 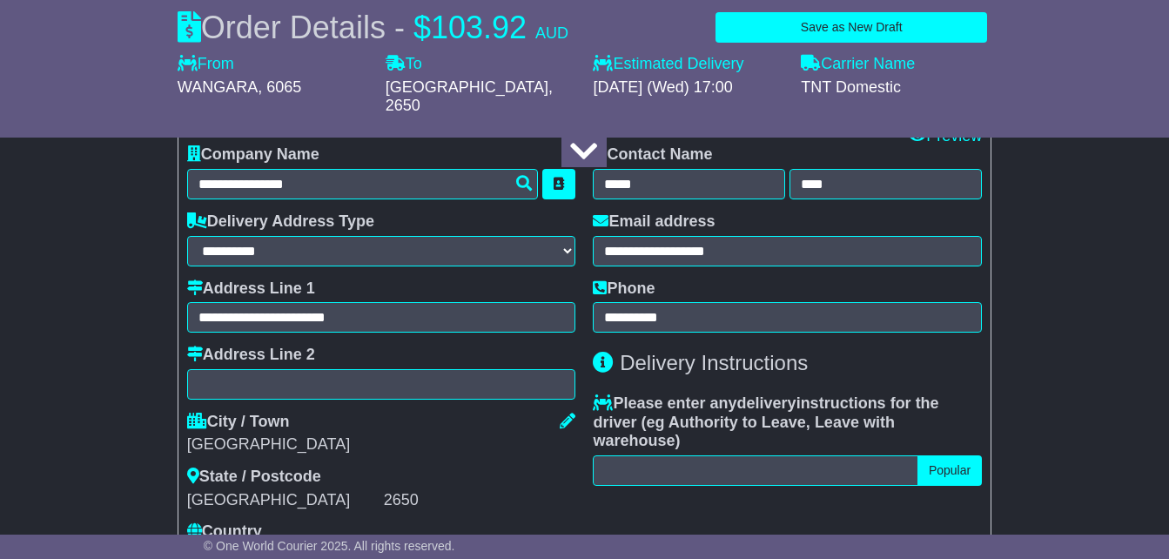 What do you see at coordinates (238, 422) in the screenshot?
I see `label: City / Town` at bounding box center [238, 422].